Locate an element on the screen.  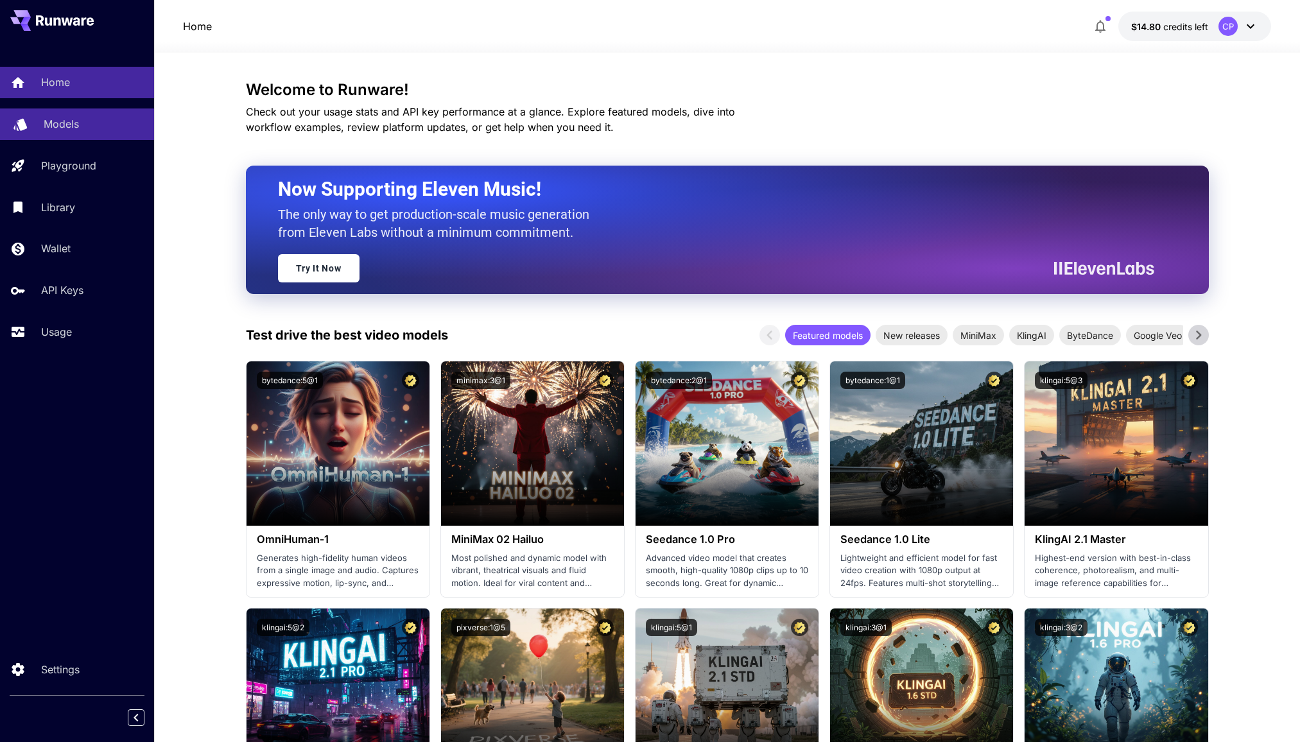
button: Collapse sidebar is located at coordinates (136, 718).